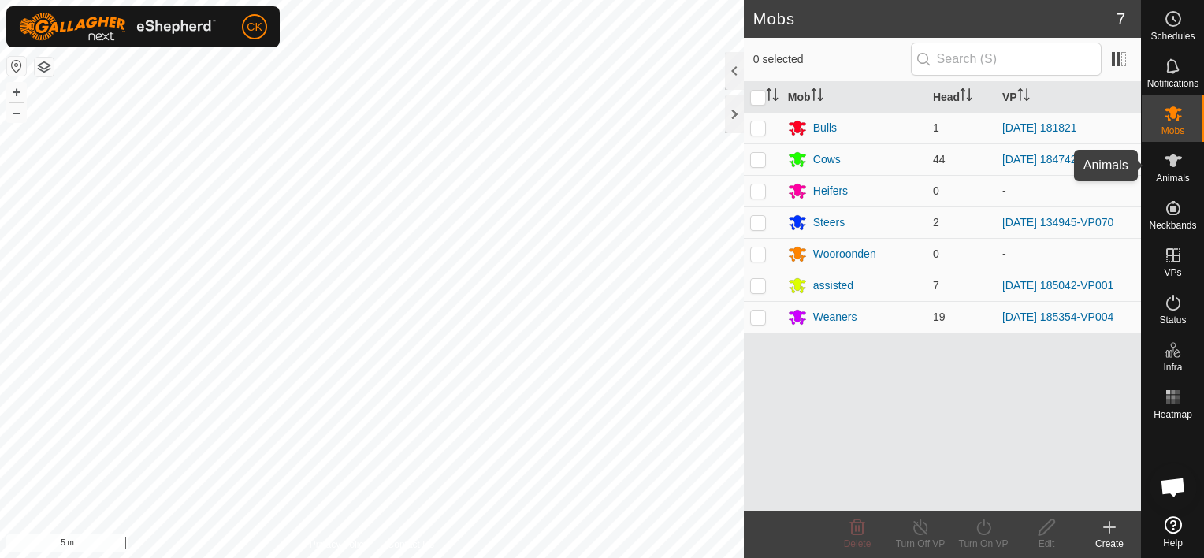  I want to click on th: VP, so click(1068, 97).